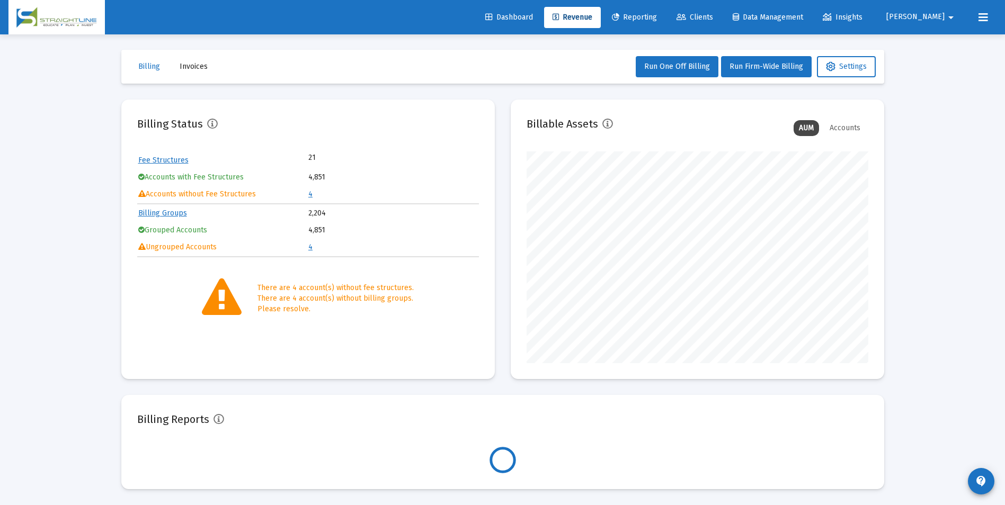 Image resolution: width=1005 pixels, height=505 pixels. Describe the element at coordinates (846, 67) in the screenshot. I see `button: Settings` at that location.